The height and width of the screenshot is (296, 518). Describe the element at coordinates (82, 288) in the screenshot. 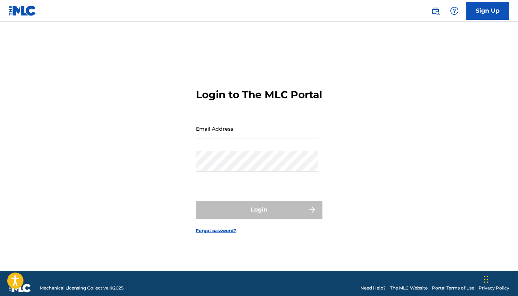

I see `span: Mechanical Licensing Collective © 2025` at that location.